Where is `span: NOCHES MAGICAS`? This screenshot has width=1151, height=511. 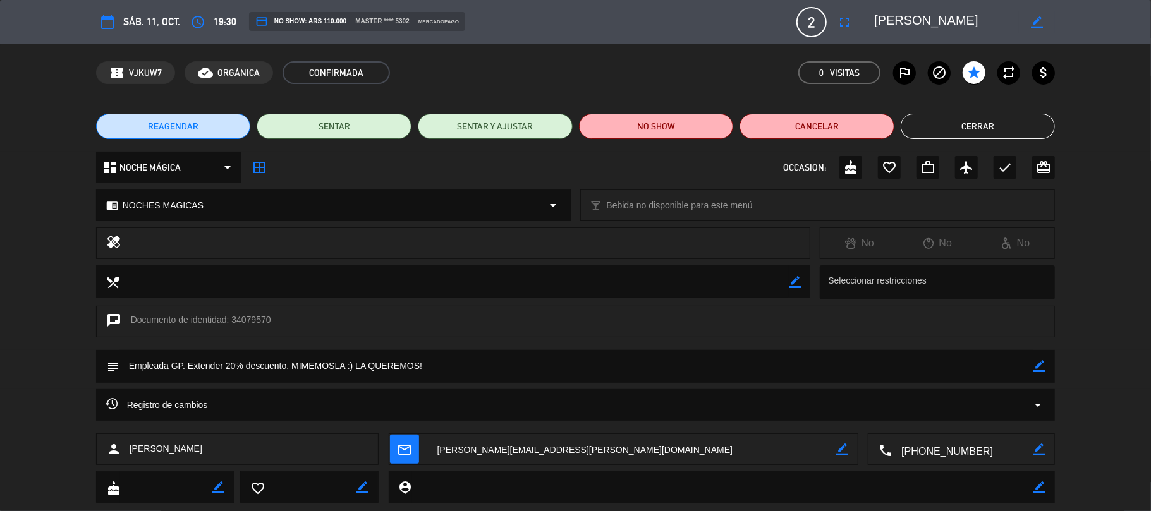
span: NOCHES MAGICAS is located at coordinates (163, 205).